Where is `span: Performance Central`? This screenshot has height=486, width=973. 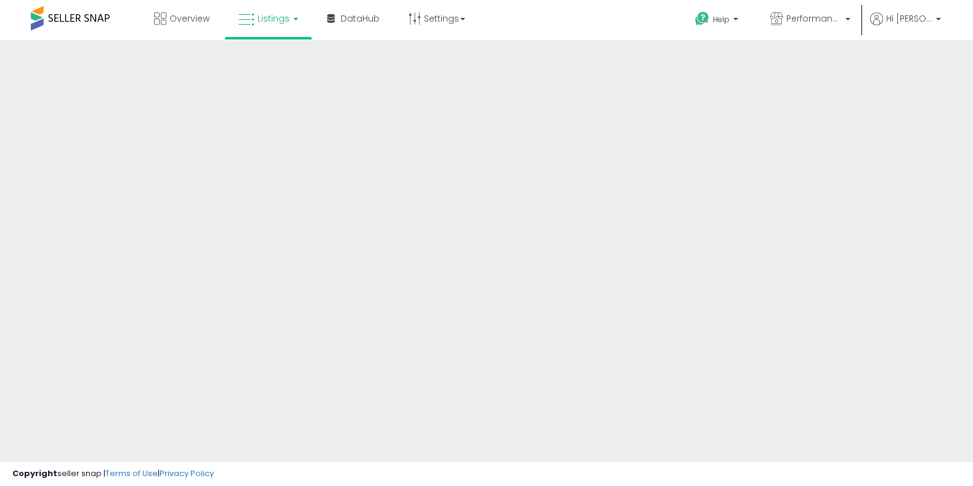 span: Performance Central is located at coordinates (814, 18).